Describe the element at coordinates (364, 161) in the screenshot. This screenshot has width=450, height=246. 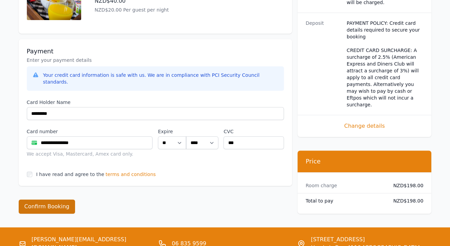
I see `h3: Price` at that location.